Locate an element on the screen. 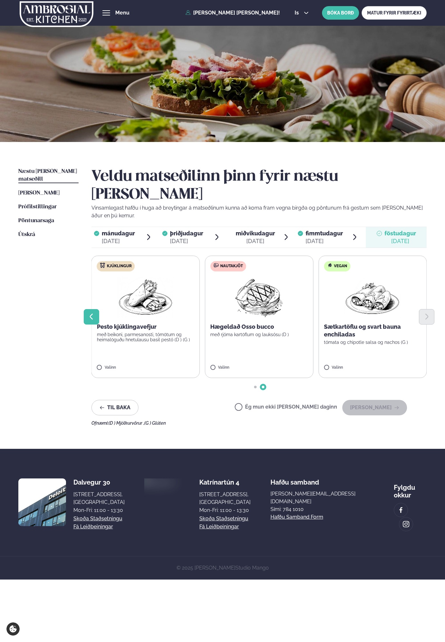 Image resolution: width=445 pixels, height=642 pixels. span: Prófílstillingar is located at coordinates (37, 207).